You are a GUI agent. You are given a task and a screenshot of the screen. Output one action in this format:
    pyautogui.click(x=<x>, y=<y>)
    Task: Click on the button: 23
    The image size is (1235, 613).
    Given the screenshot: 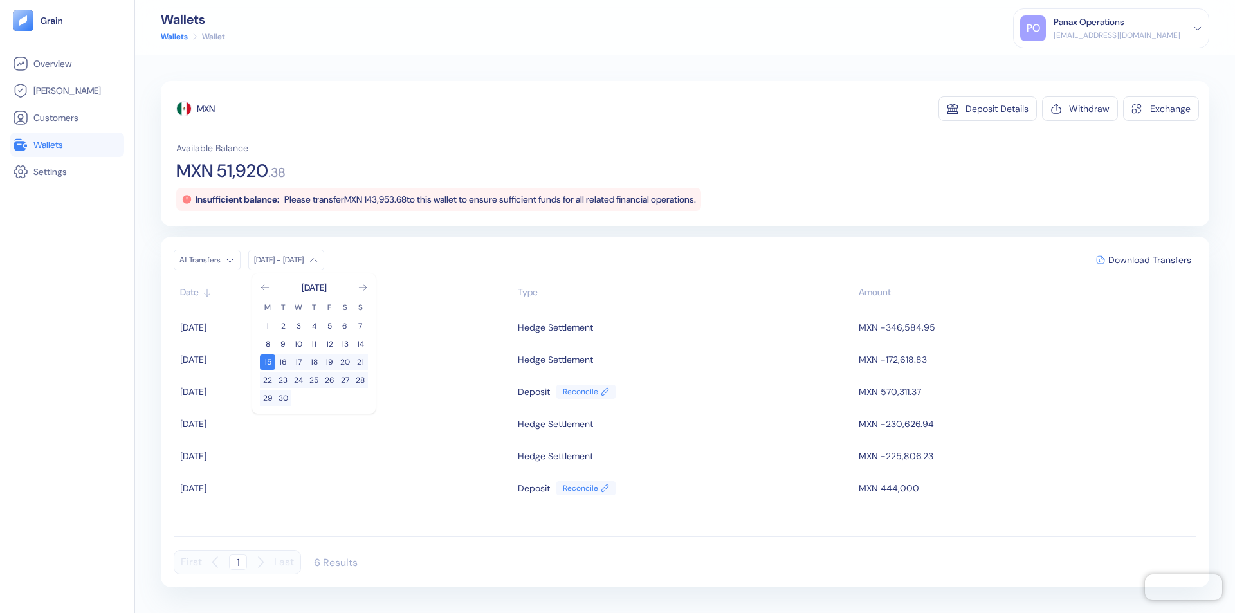 What is the action you would take?
    pyautogui.click(x=283, y=380)
    